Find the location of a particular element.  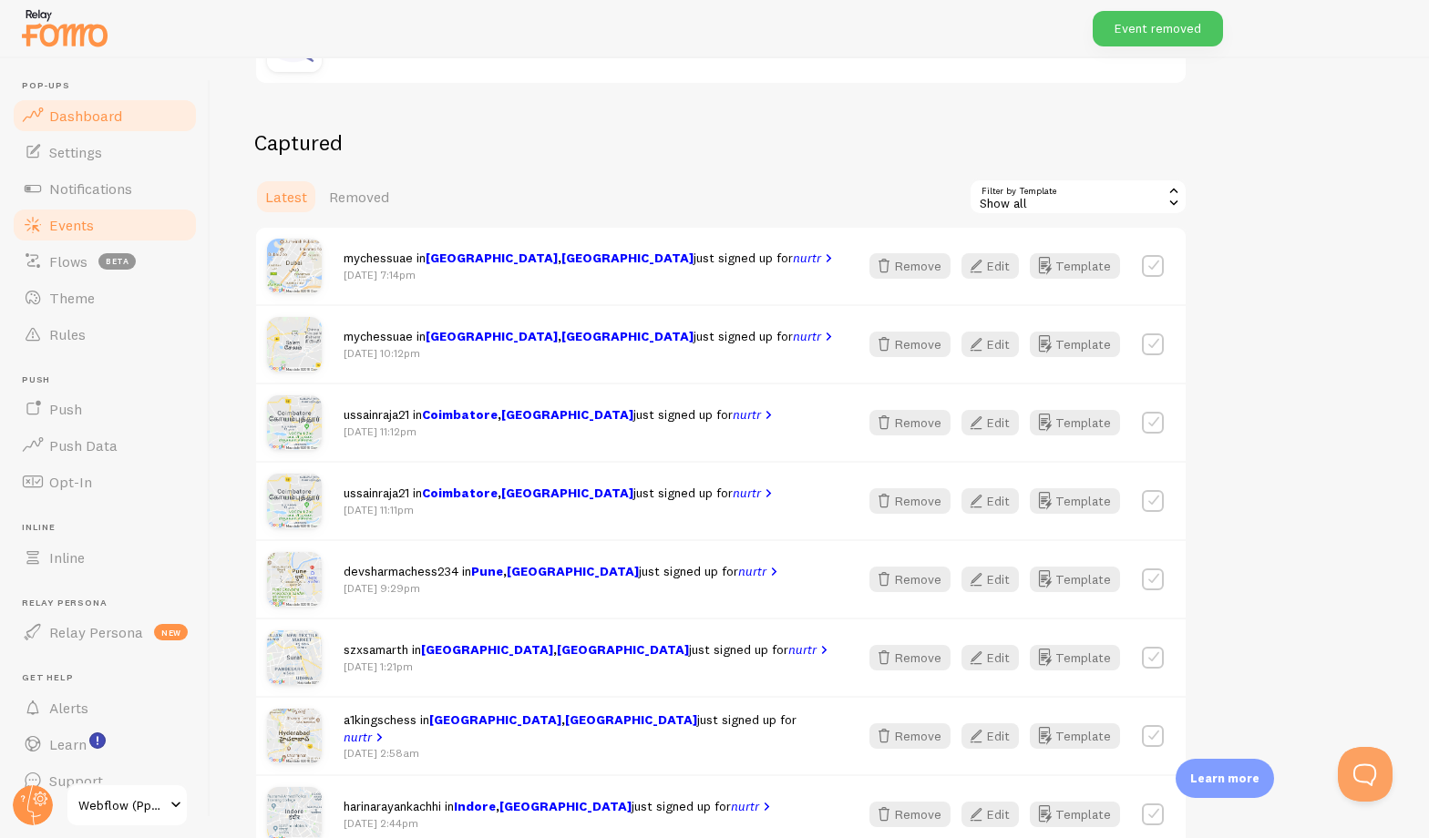

span: Flows is located at coordinates (68, 262).